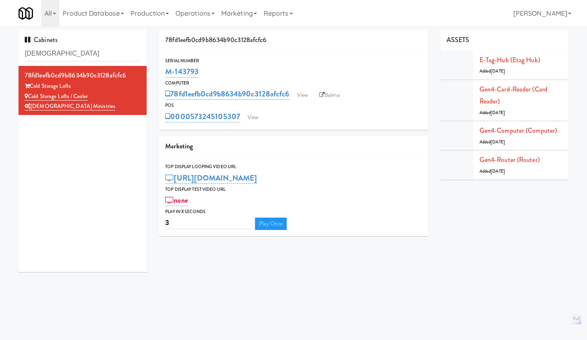 The height and width of the screenshot is (340, 587). Describe the element at coordinates (182, 72) in the screenshot. I see `a: M-143793` at that location.